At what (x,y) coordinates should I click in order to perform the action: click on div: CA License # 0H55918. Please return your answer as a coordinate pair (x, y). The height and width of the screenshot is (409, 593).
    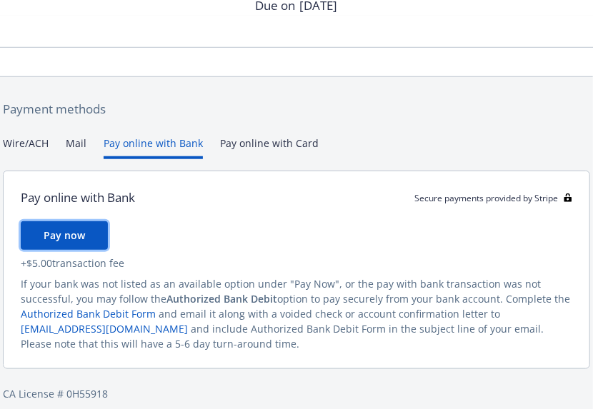
    Looking at the image, I should click on (296, 393).